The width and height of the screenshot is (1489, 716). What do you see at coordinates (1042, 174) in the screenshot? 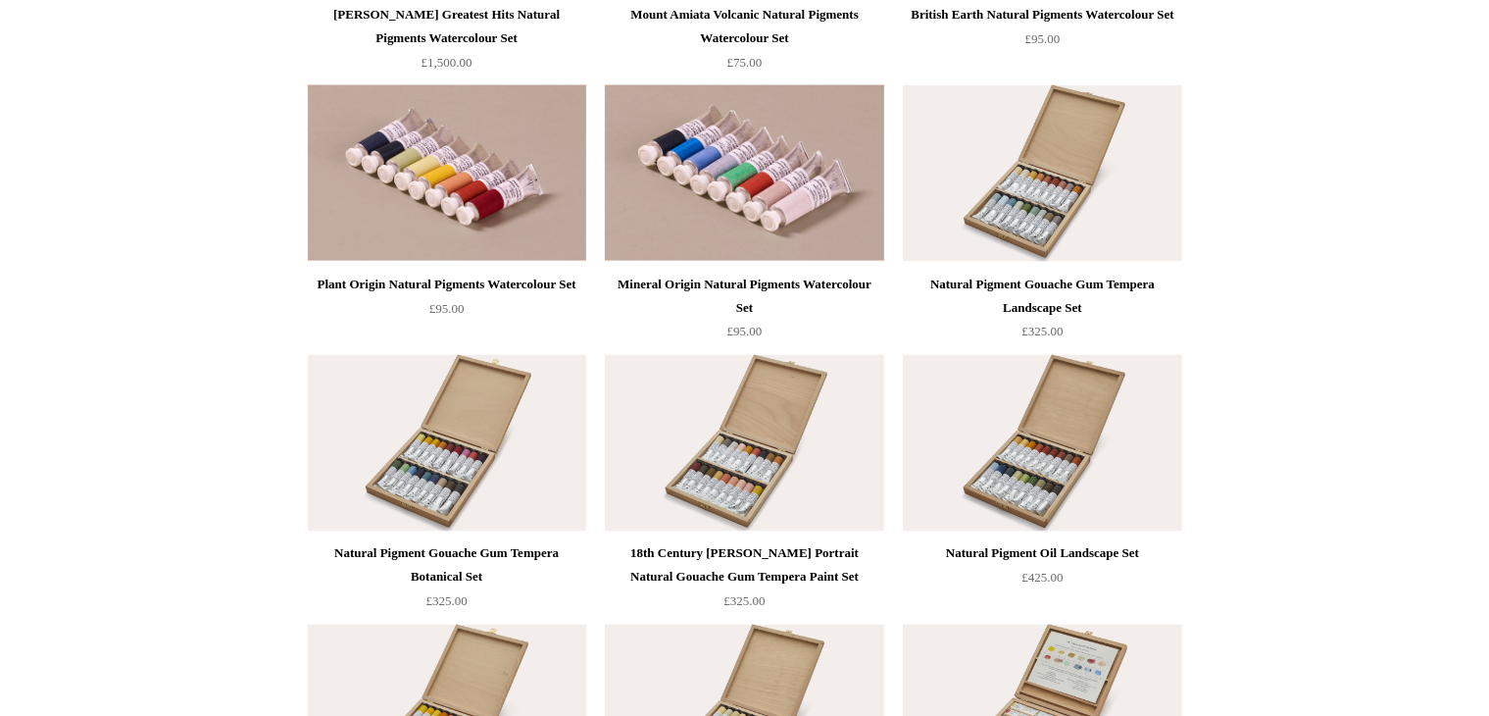
I see `img: Natural Pigment Gouache Gum Tempera Landscape Set` at bounding box center [1042, 174].